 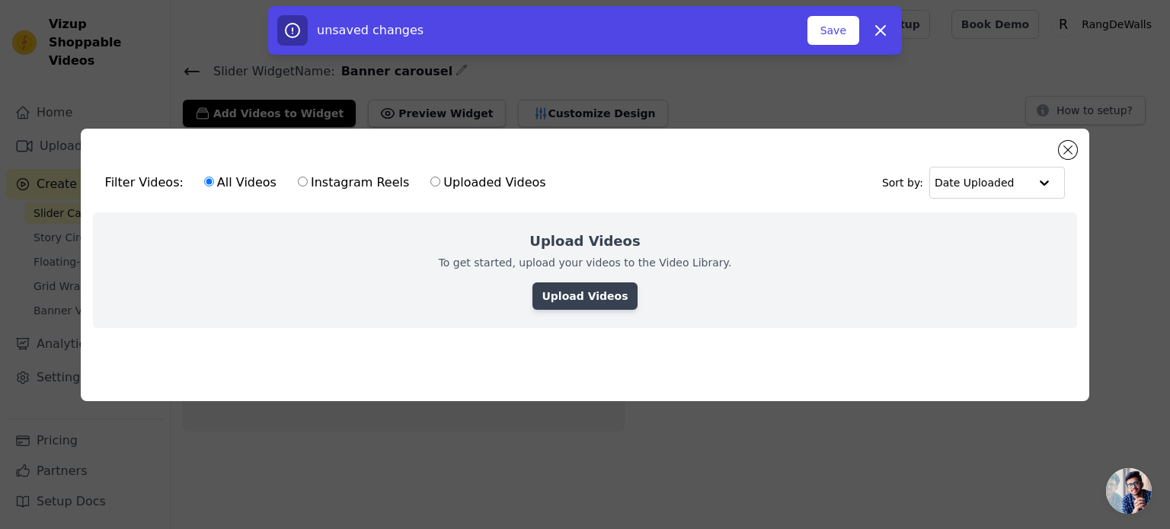 I want to click on div: Sort by:, so click(x=973, y=183).